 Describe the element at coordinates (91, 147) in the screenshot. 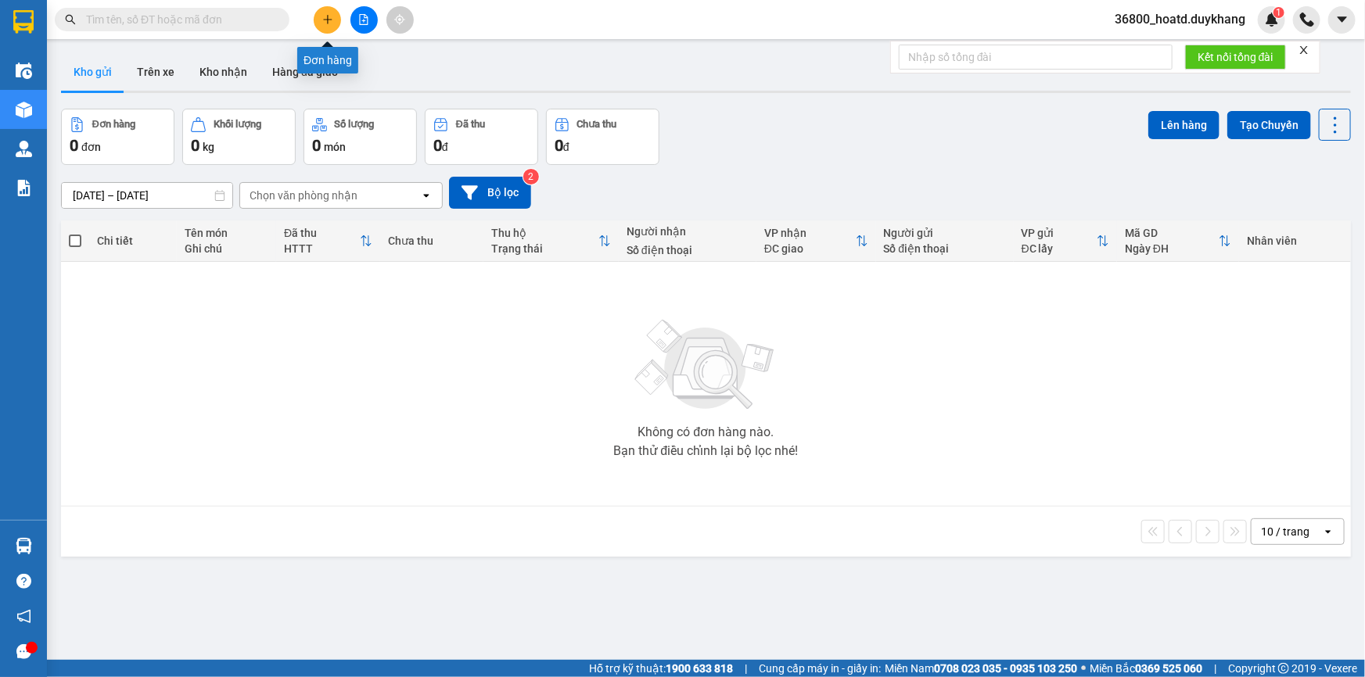

I see `span: đơn` at that location.